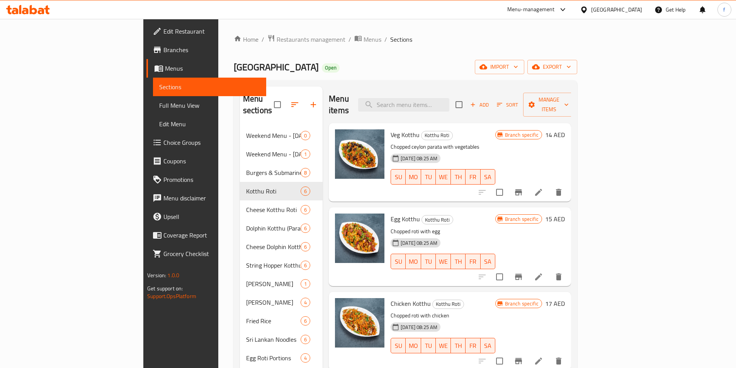 Image resolution: width=736 pixels, height=368 pixels. I want to click on div: Sri Lankan Noodles6, so click(281, 339).